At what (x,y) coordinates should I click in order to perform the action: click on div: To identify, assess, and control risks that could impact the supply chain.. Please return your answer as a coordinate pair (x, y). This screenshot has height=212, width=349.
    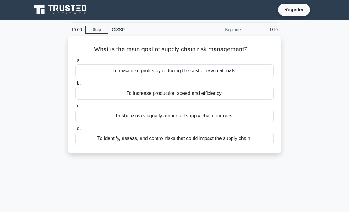
    Looking at the image, I should click on (174, 139).